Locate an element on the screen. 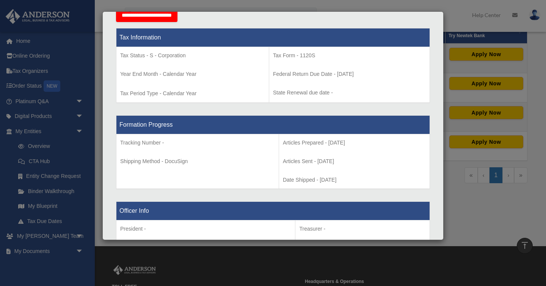 Image resolution: width=546 pixels, height=286 pixels. p: Tax Status - S - Corporation is located at coordinates (193, 55).